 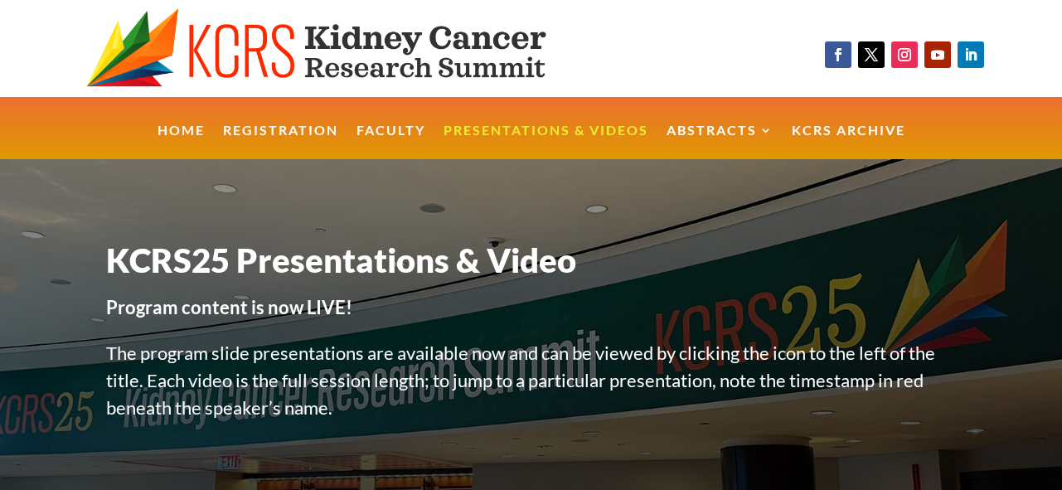 I want to click on a: Follow on X, so click(x=871, y=55).